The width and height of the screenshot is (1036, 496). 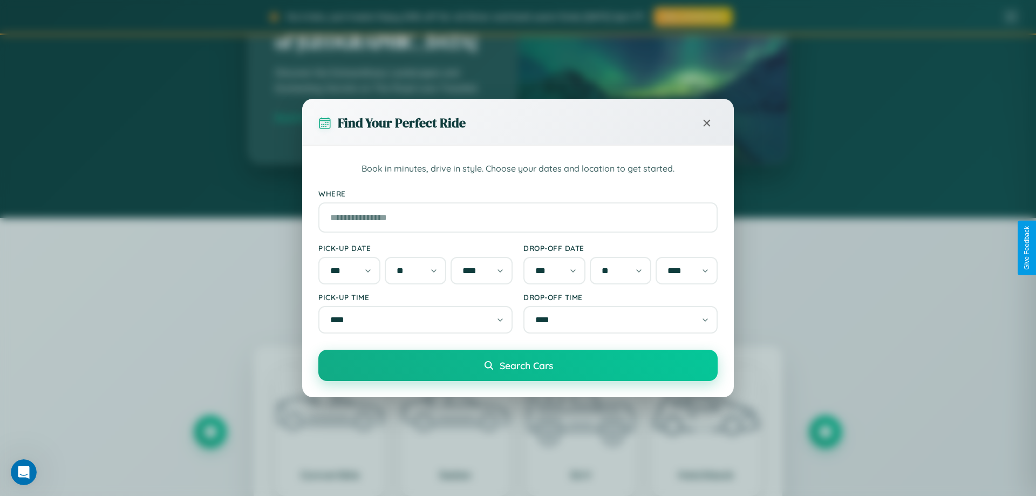 I want to click on label: Where, so click(x=518, y=193).